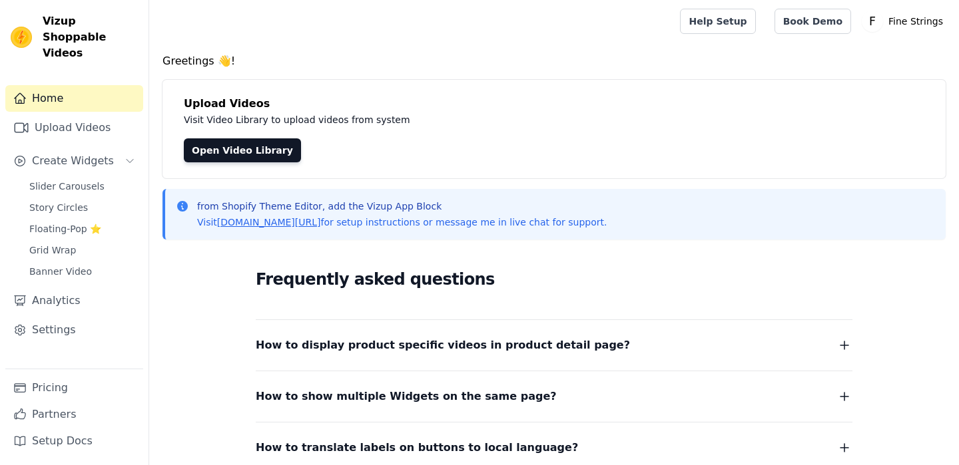 The height and width of the screenshot is (465, 959). I want to click on button: How to translate labels on buttons to local language?, so click(554, 448).